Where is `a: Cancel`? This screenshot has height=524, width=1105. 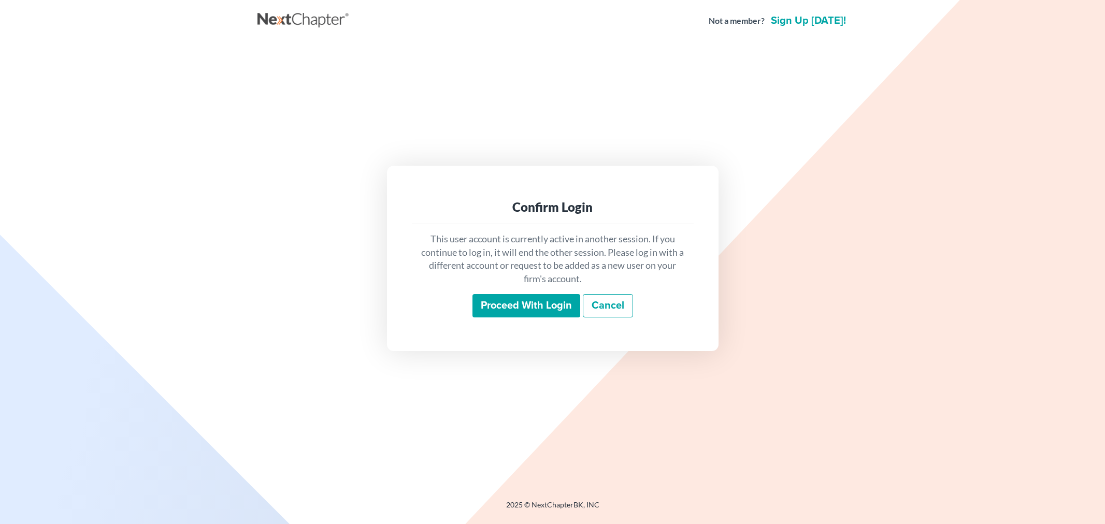 a: Cancel is located at coordinates (608, 306).